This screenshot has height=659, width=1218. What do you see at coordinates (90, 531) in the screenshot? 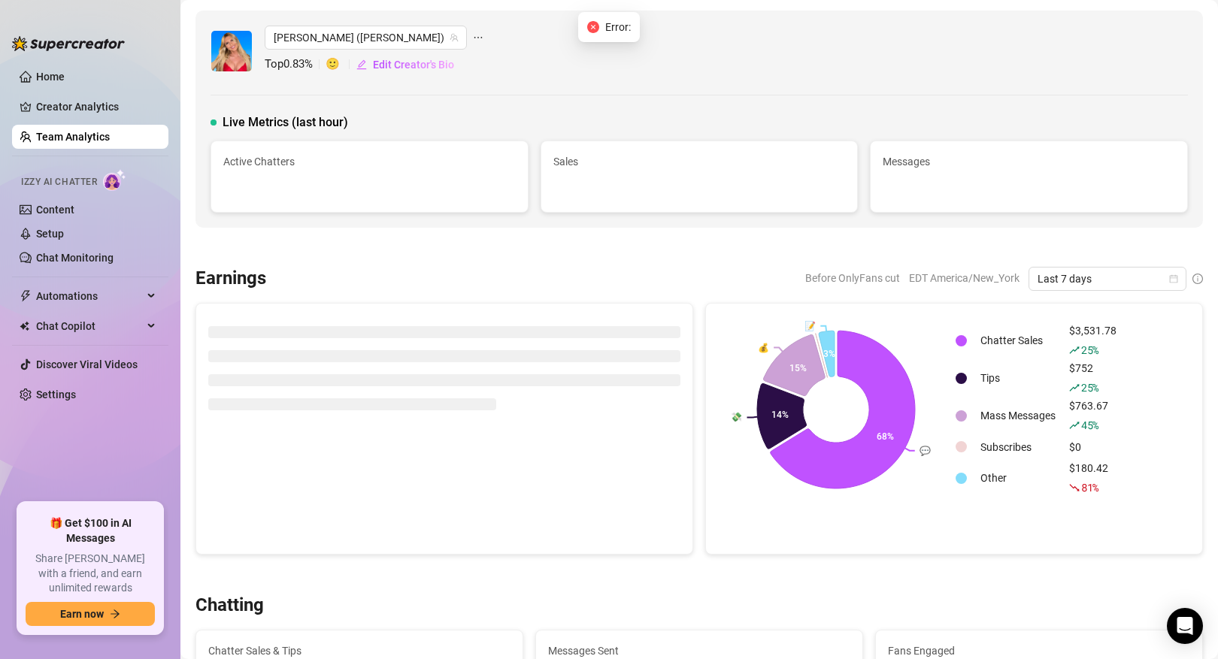
I see `span: 🎁 Get $100 in AI Messages` at bounding box center [90, 531].